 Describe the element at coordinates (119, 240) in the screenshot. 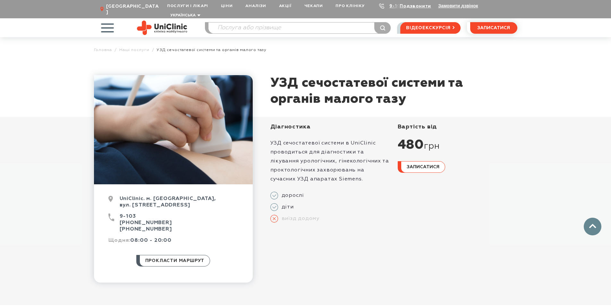

I see `span: Щодня:` at that location.